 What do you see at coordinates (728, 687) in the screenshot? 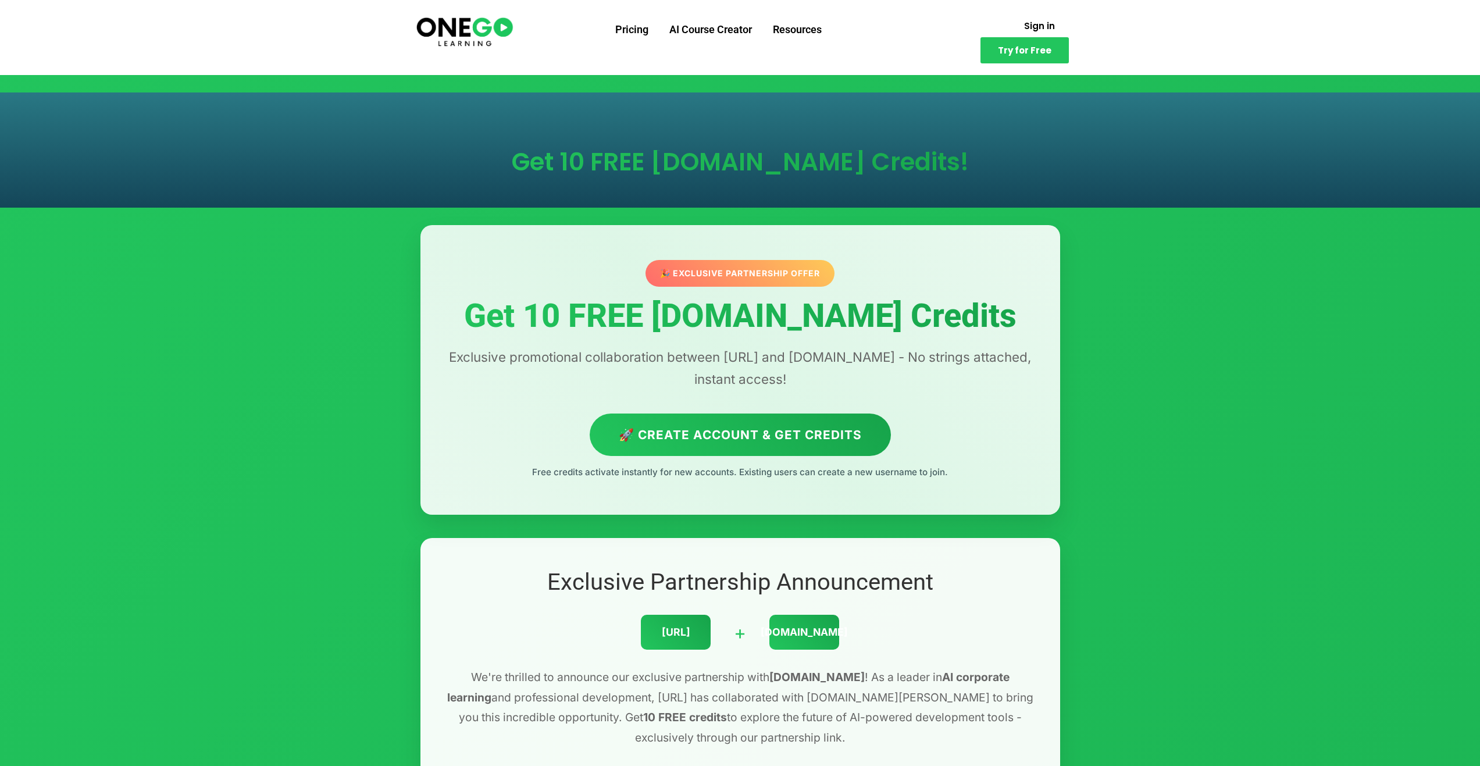
I see `strong: AI corporate learning` at bounding box center [728, 687].